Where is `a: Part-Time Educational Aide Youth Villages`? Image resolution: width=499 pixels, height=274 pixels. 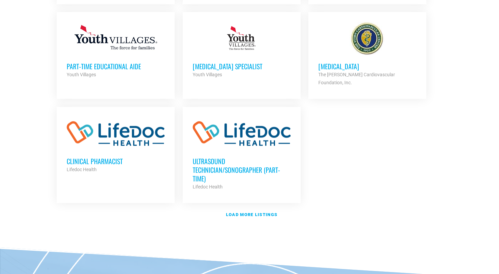 a: Part-Time Educational Aide Youth Villages is located at coordinates (116, 50).